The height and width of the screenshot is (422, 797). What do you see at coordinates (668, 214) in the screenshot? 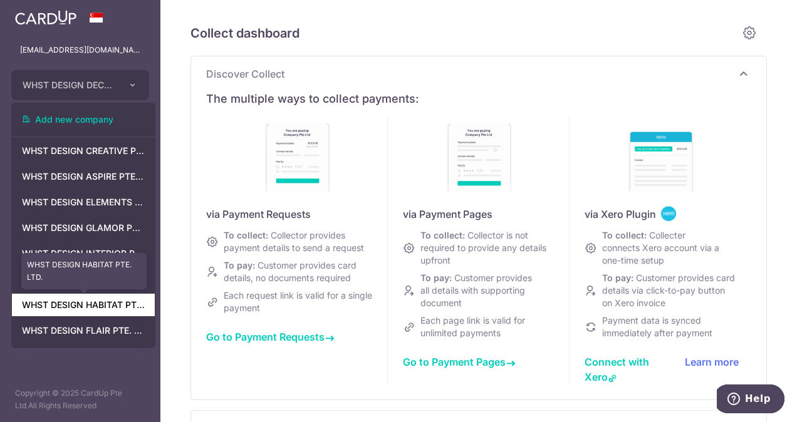
I see `div: via Xero Plugin` at bounding box center [668, 214].